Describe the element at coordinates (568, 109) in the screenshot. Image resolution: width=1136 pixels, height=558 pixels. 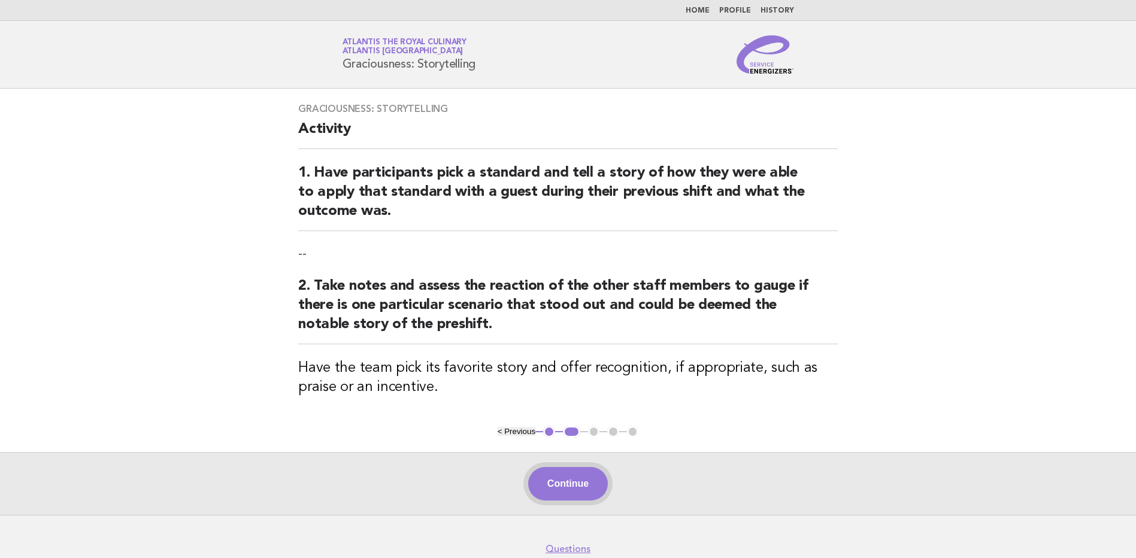
I see `h3: Graciousness: Storytelling` at that location.